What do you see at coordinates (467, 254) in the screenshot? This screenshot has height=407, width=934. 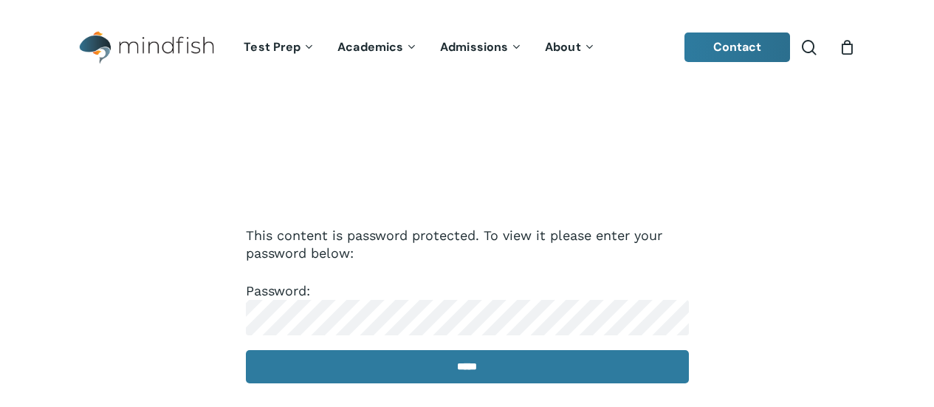 I see `p: This content is password protected. To view it please enter your password below:` at bounding box center [467, 254].